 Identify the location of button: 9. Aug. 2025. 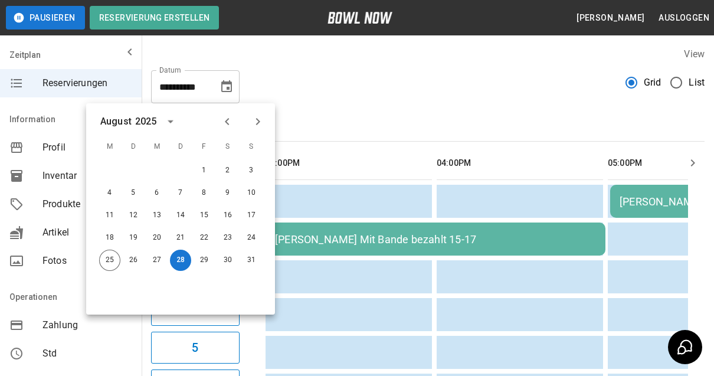
(228, 193).